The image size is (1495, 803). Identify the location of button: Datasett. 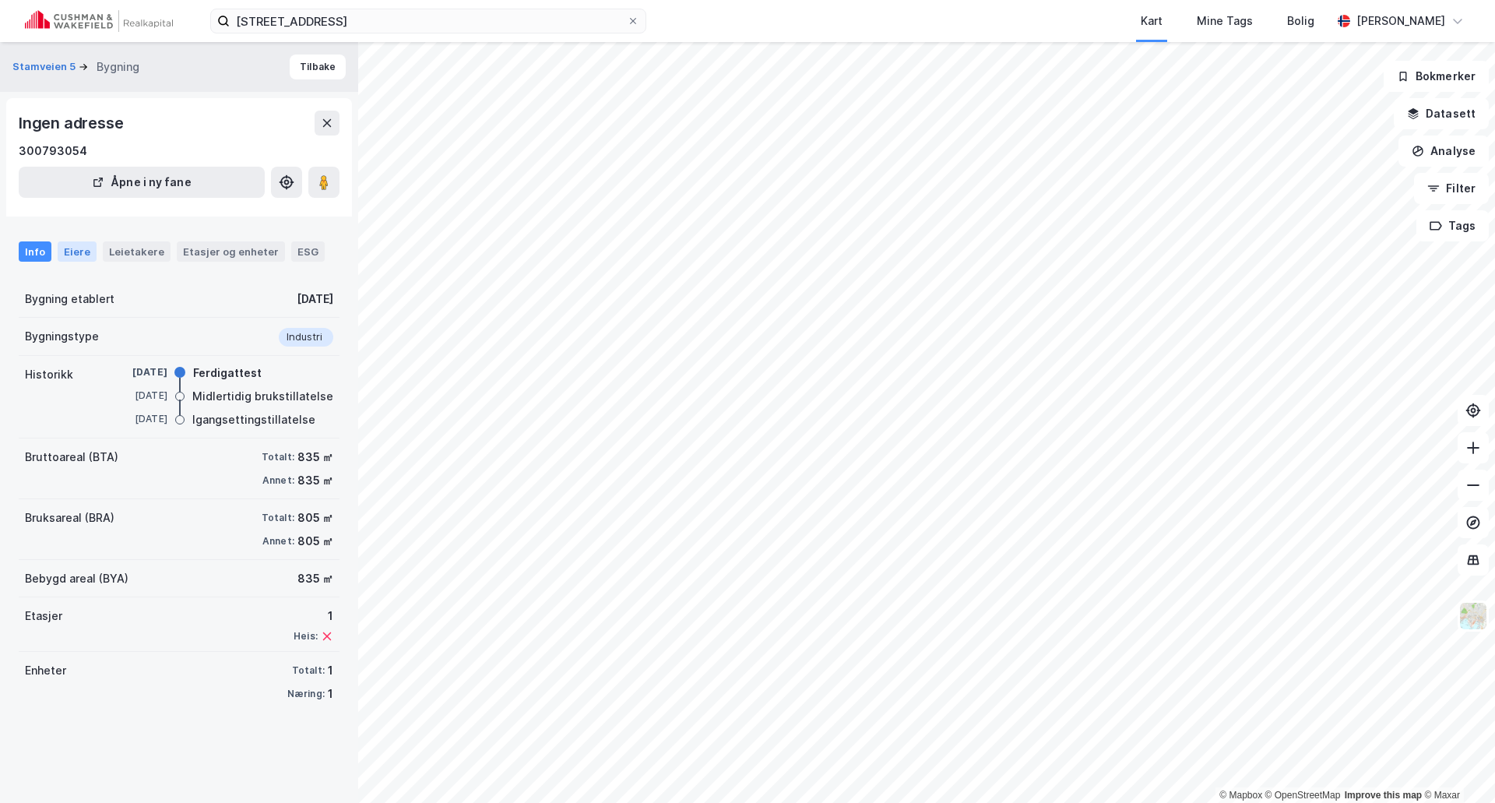
(1441, 114).